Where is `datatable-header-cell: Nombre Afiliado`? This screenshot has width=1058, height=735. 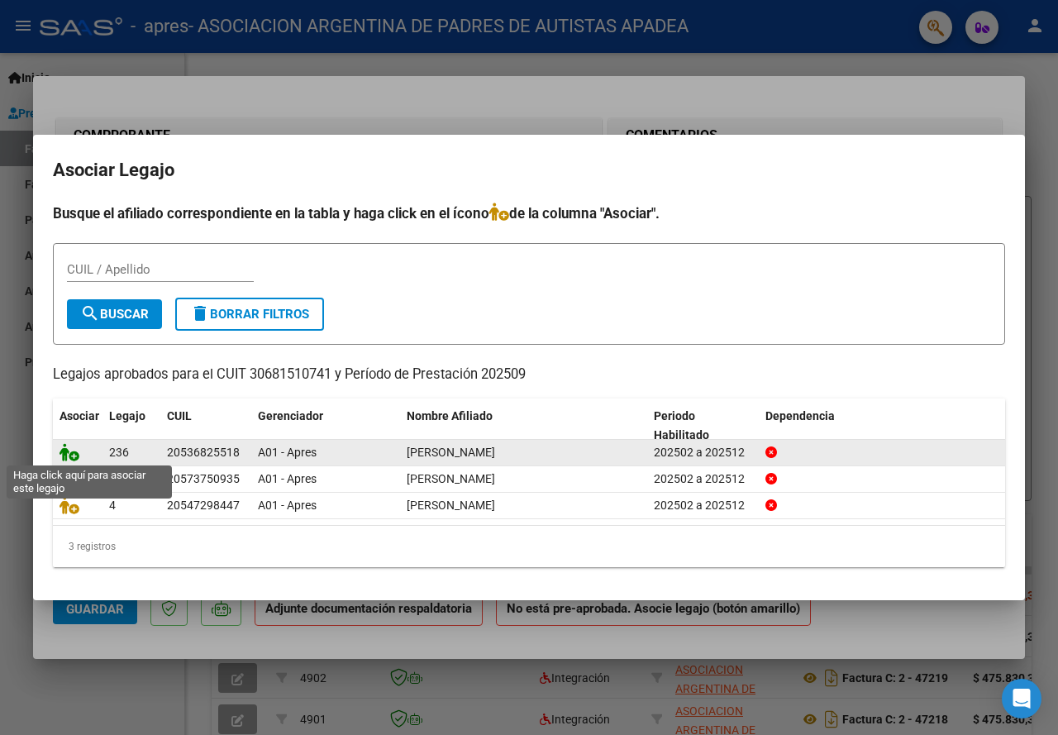 datatable-header-cell: Nombre Afiliado is located at coordinates (523, 426).